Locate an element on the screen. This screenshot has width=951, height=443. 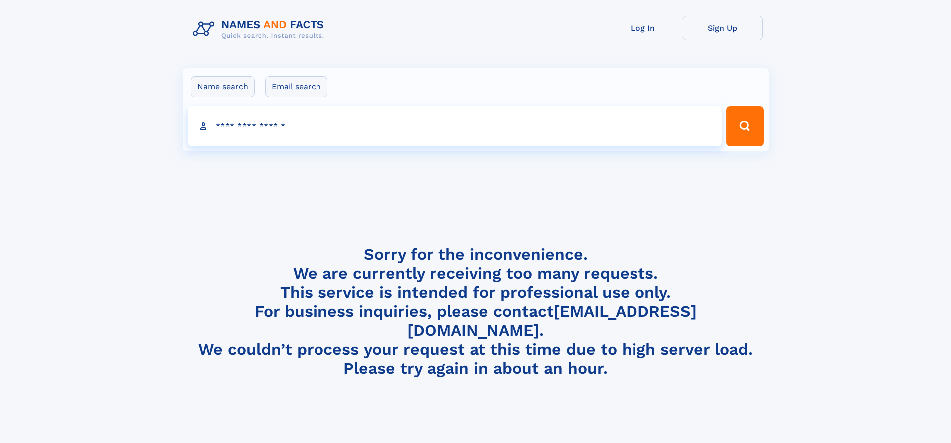
button: Search Button is located at coordinates (745, 126).